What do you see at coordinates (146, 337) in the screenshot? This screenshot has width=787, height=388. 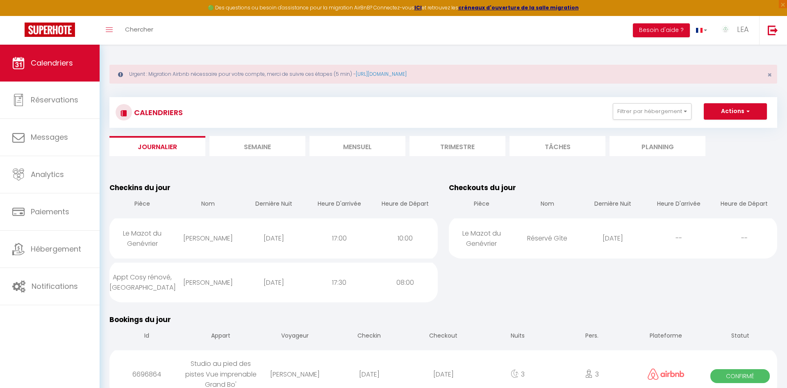 I see `th: Id` at bounding box center [146, 337].